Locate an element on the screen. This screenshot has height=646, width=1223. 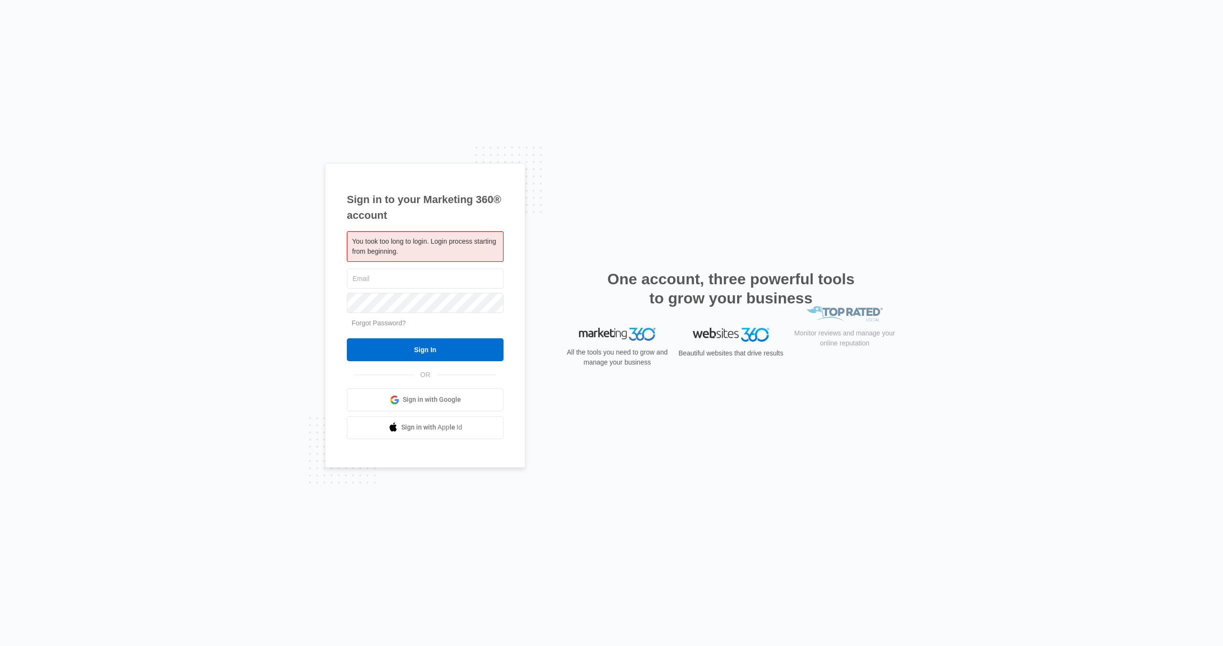
span: You took too long to login. Login process starting from beginning. is located at coordinates (424, 246).